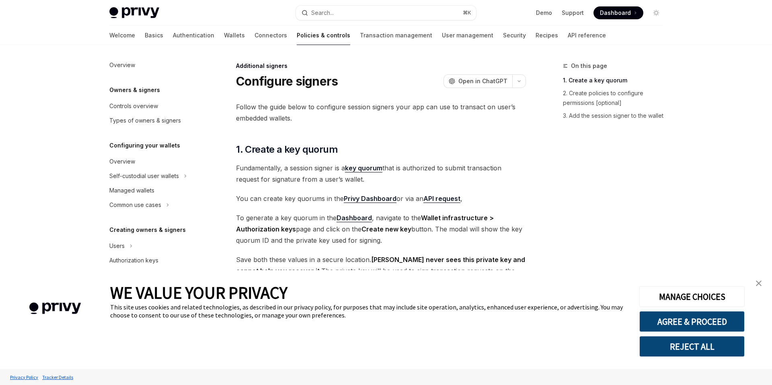 The image size is (772, 385). What do you see at coordinates (55, 308) in the screenshot?
I see `img: company logo` at bounding box center [55, 308].